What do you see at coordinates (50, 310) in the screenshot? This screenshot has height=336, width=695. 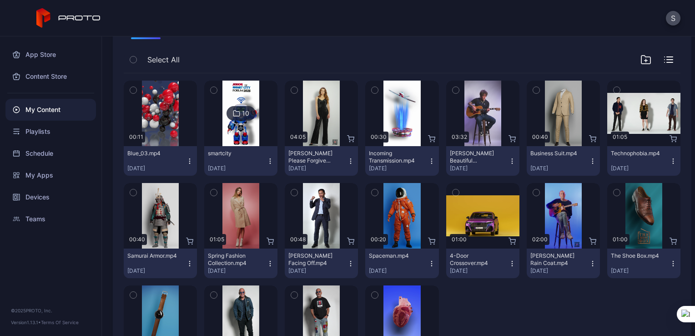 I see `div: © 2025 PROTO, Inc.` at bounding box center [50, 310].